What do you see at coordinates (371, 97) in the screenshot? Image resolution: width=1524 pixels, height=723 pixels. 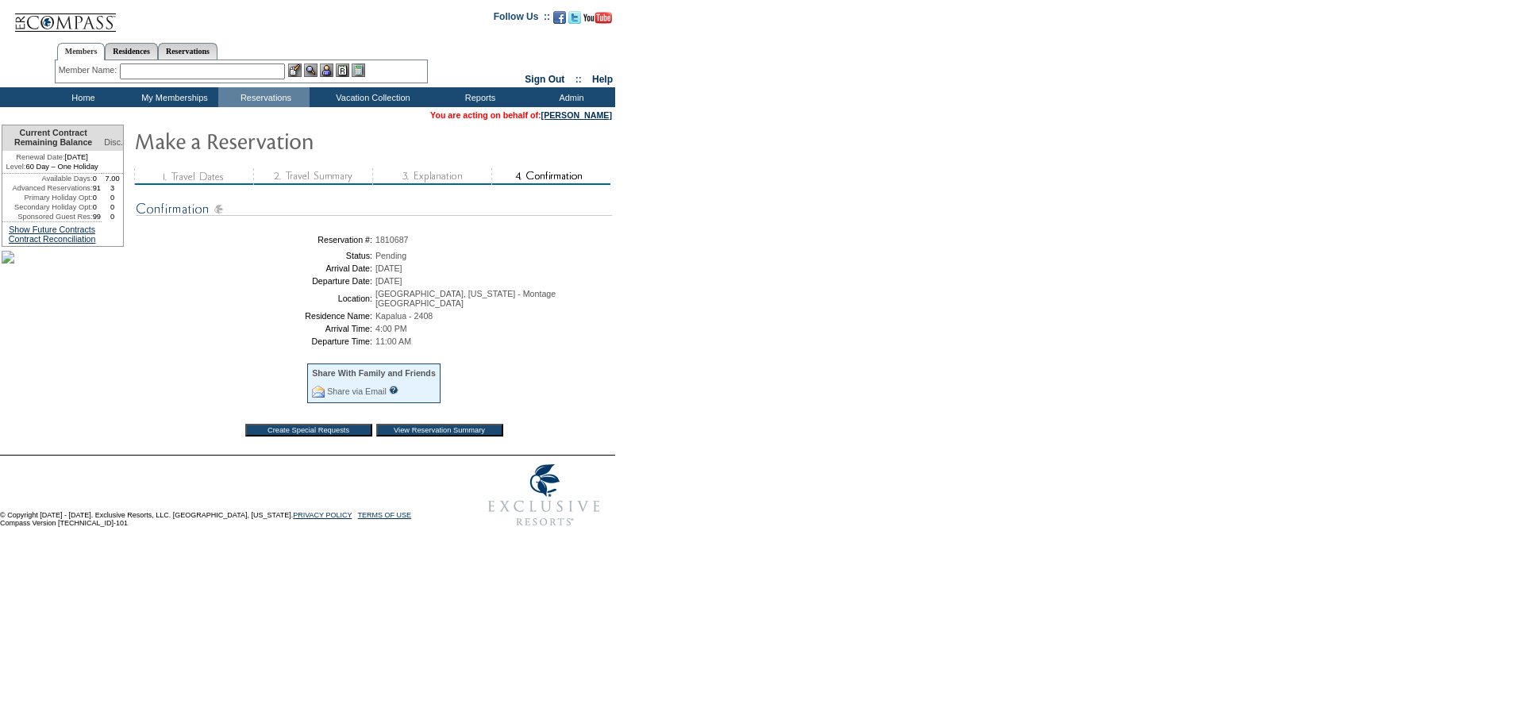 I see `td: Vacation Collection` at bounding box center [371, 97].